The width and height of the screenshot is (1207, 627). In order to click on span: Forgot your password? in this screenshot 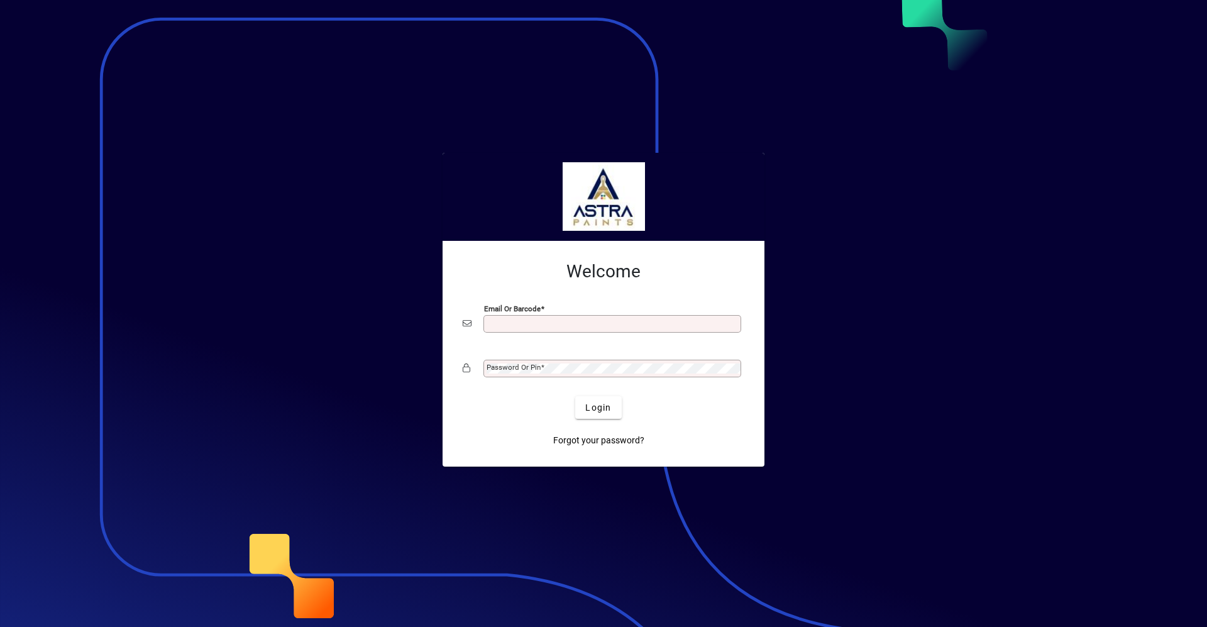, I will do `click(599, 440)`.